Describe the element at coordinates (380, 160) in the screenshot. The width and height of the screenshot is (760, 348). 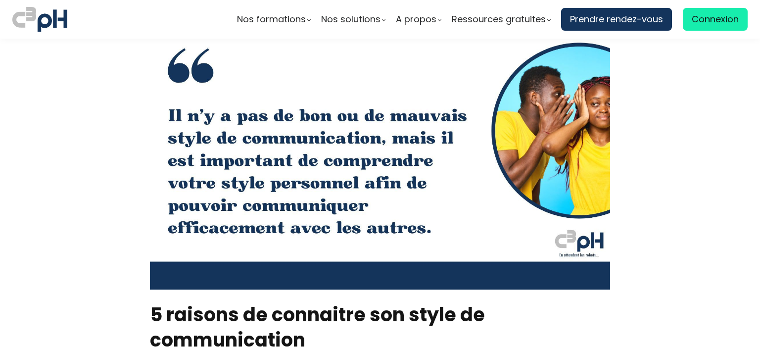
I see `a: article transition gestionnaire` at that location.